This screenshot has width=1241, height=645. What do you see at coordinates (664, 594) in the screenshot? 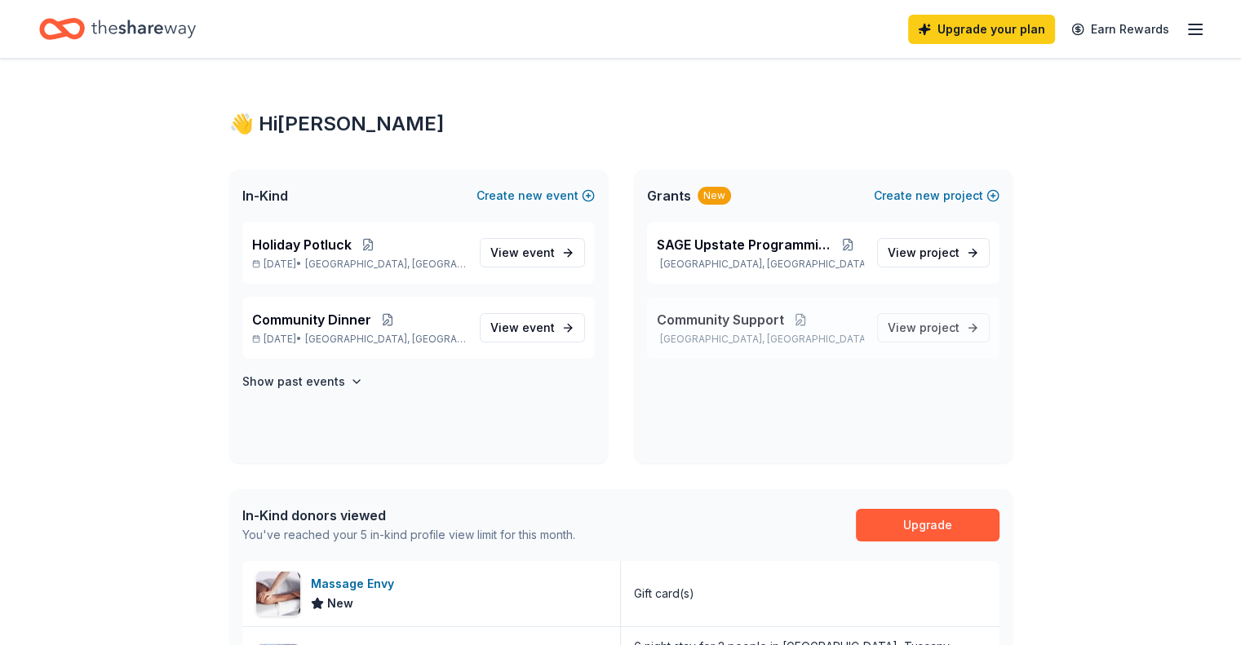
I see `div: Gift card(s)` at bounding box center [664, 594].